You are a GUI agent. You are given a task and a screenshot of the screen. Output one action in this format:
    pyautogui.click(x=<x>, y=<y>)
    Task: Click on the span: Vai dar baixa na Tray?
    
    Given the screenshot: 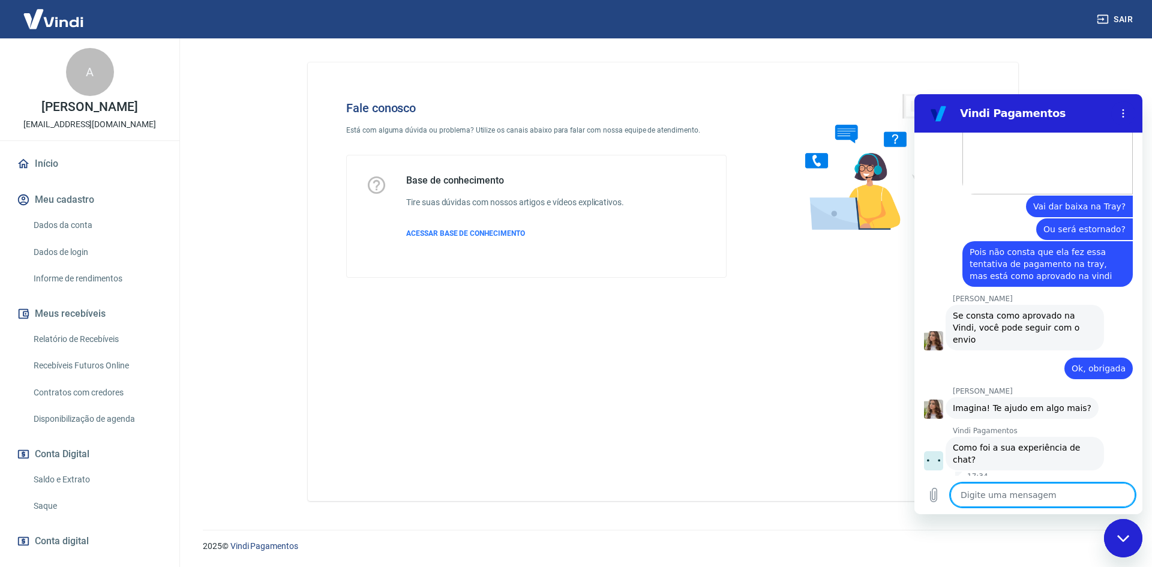 What is the action you would take?
    pyautogui.click(x=165, y=112)
    